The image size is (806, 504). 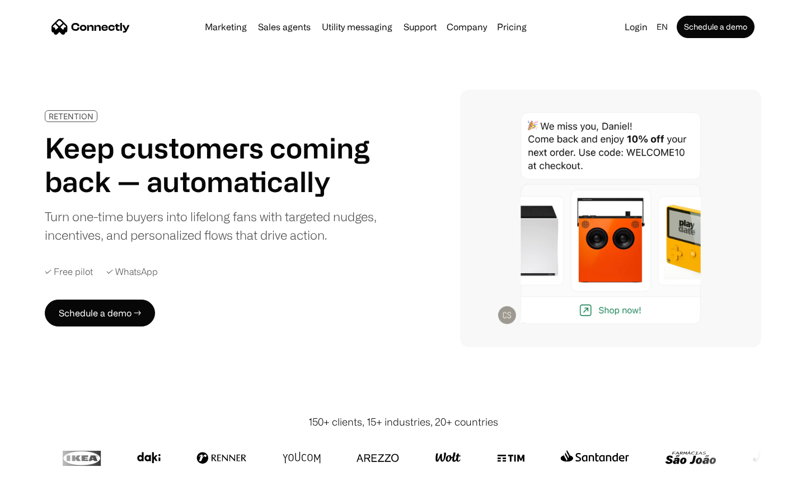 I want to click on div: en, so click(x=662, y=27).